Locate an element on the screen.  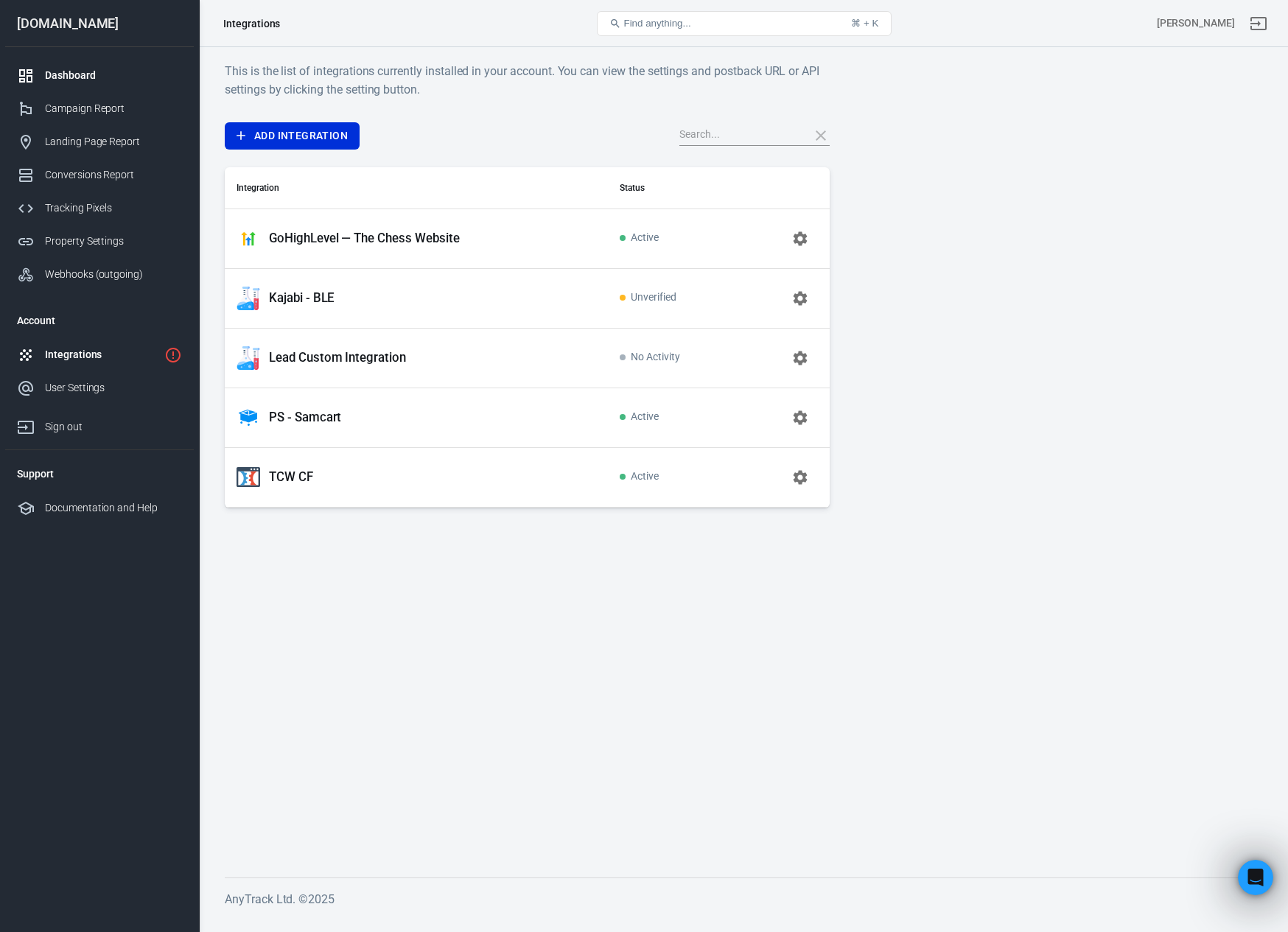
h6: AnyTrack Ltd. © 2025 is located at coordinates (743, 898).